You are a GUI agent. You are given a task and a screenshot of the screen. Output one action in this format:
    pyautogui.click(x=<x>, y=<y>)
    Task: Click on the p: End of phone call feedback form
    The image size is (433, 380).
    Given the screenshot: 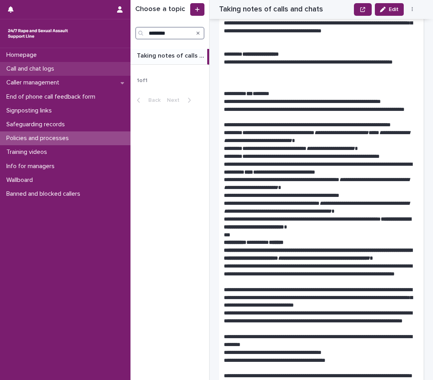 What is the action you would take?
    pyautogui.click(x=52, y=97)
    